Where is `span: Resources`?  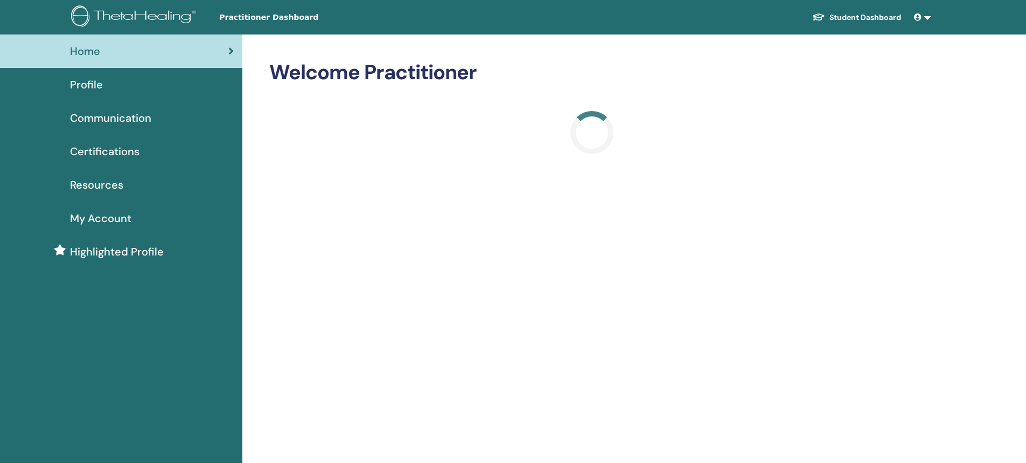
span: Resources is located at coordinates (96, 185).